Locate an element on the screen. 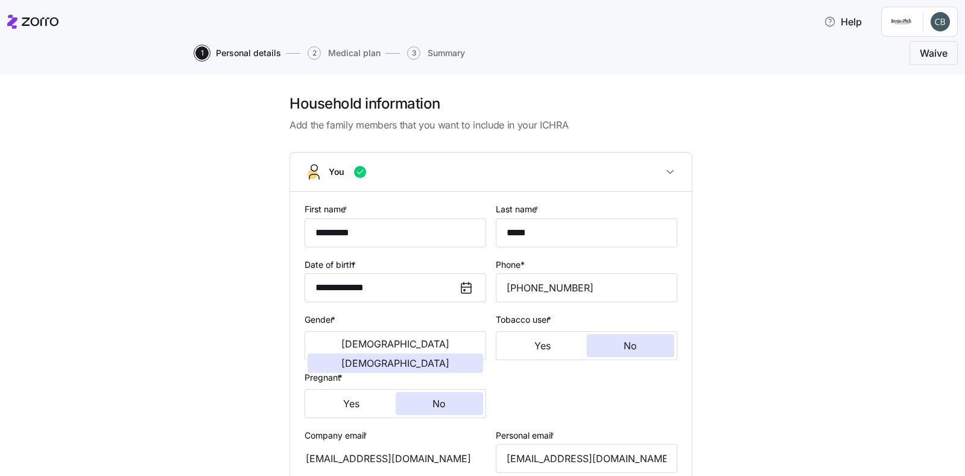 The width and height of the screenshot is (965, 476). span: You is located at coordinates (337, 172).